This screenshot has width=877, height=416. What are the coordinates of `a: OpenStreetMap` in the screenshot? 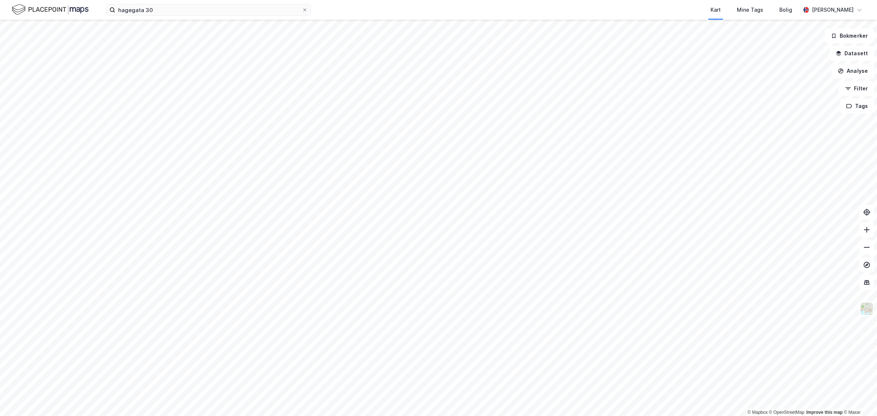 It's located at (787, 412).